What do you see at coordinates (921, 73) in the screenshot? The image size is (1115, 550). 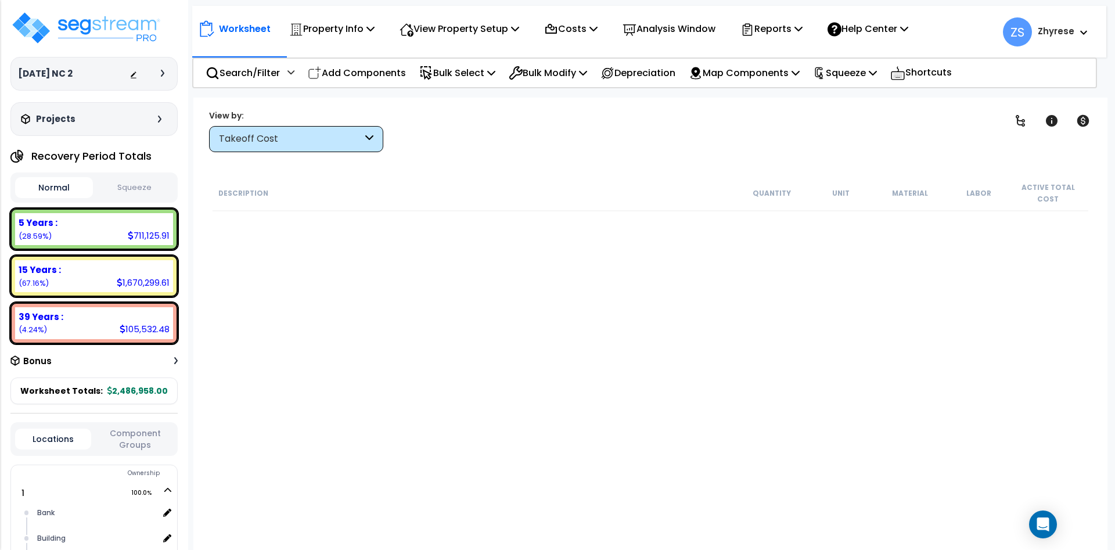 I see `p: Shortcuts` at bounding box center [921, 73].